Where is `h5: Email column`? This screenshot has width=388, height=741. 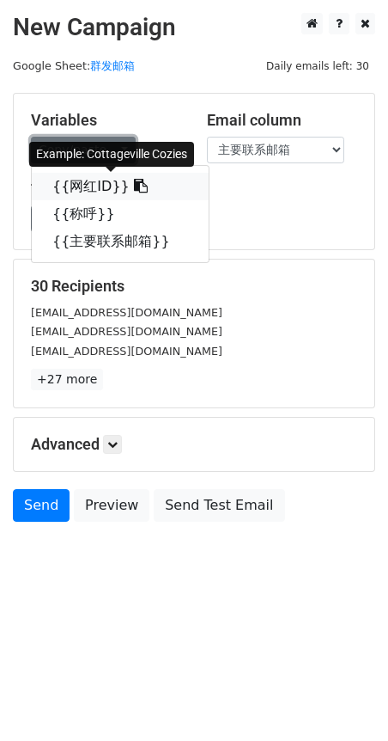
h5: Email column is located at coordinates (282, 120).